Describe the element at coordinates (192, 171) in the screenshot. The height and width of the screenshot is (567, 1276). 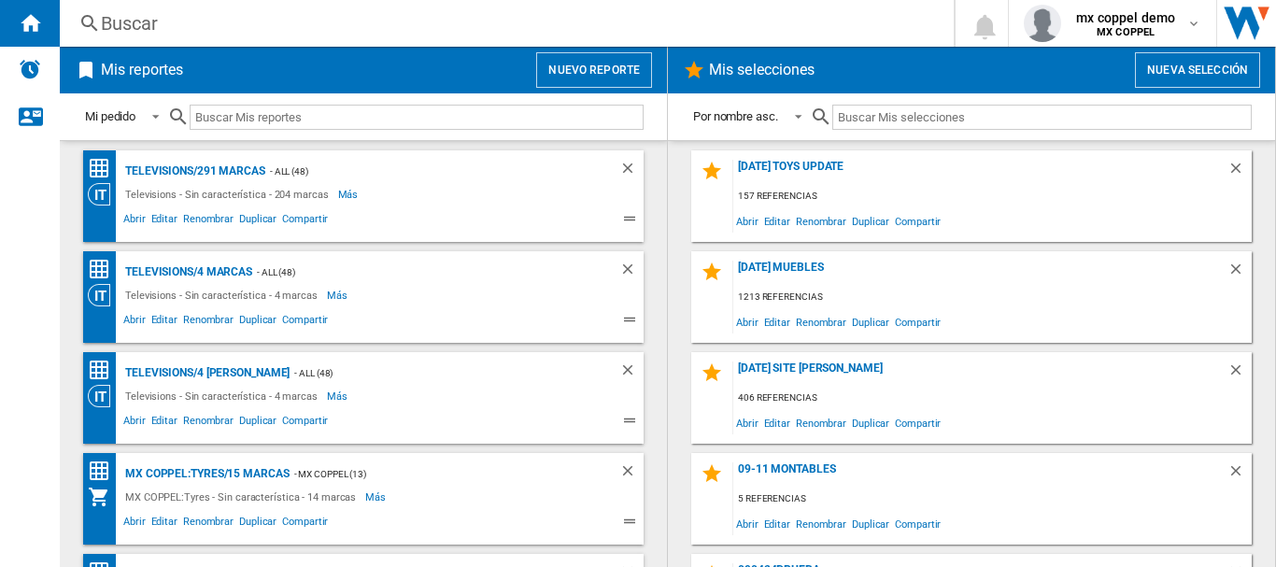
I see `div: Televisions/291 marcas` at that location.